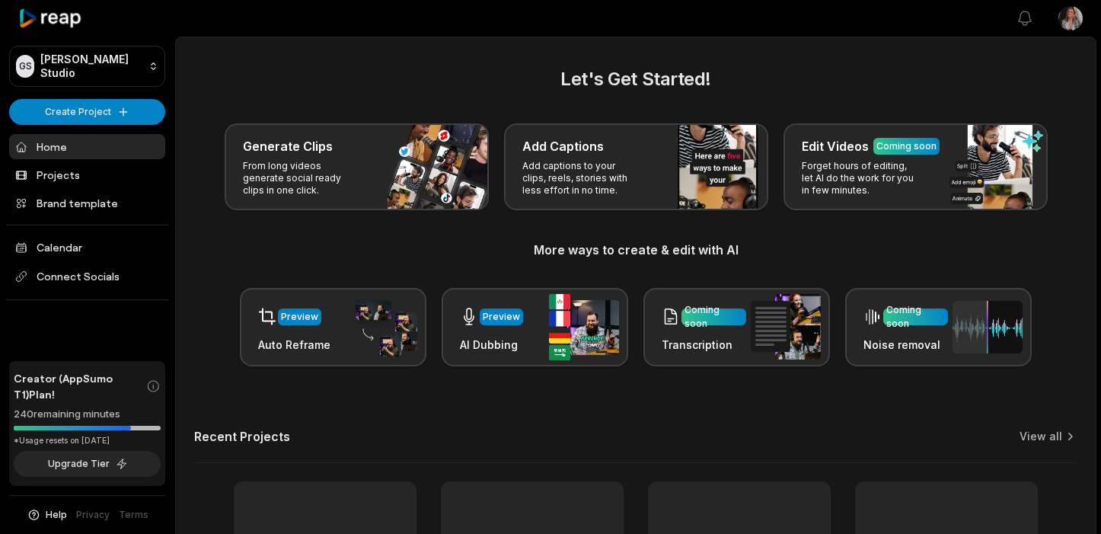 The height and width of the screenshot is (534, 1101). Describe the element at coordinates (87, 276) in the screenshot. I see `span: Connect Socials` at that location.